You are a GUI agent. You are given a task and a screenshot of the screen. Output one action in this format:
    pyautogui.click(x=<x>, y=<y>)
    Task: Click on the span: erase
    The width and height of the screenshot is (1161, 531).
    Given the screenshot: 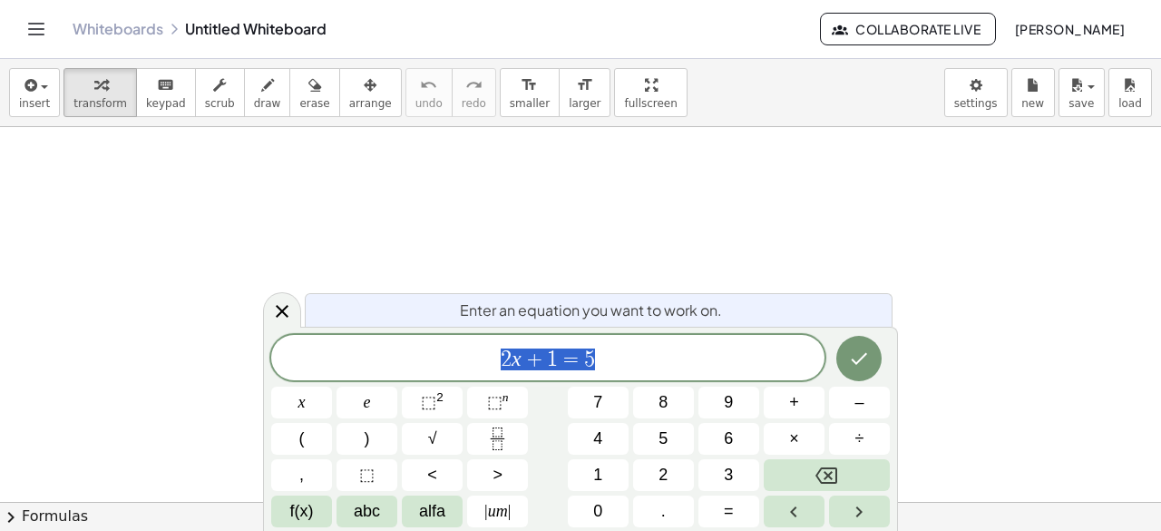 What is the action you would take?
    pyautogui.click(x=314, y=103)
    